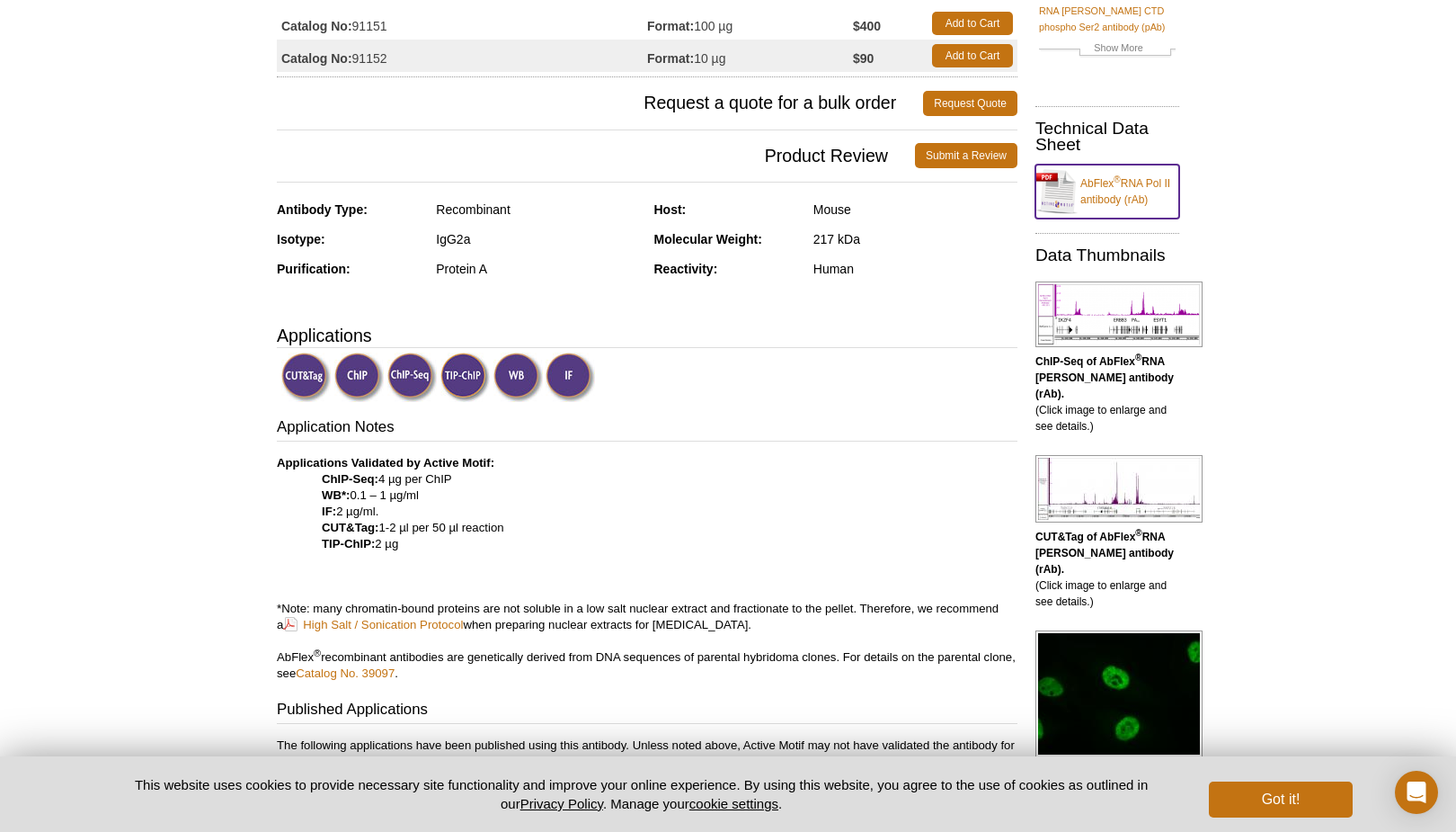  I want to click on strong: IF:, so click(328, 511).